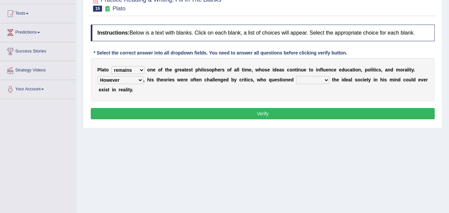 The image size is (449, 213). I want to click on a: Success Stories, so click(38, 51).